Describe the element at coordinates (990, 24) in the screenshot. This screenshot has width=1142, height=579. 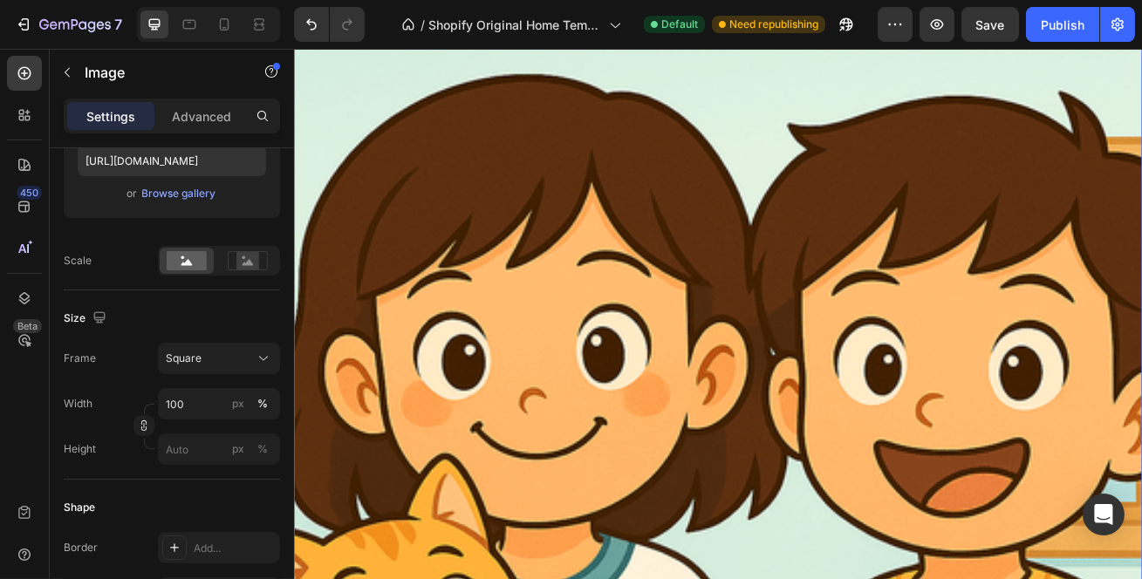
I see `button: Save` at that location.